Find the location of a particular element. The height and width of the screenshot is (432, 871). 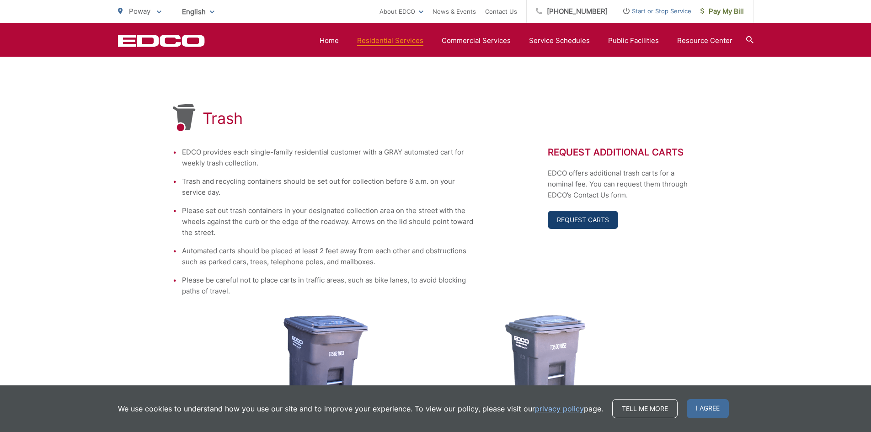

span: English is located at coordinates (198, 11).